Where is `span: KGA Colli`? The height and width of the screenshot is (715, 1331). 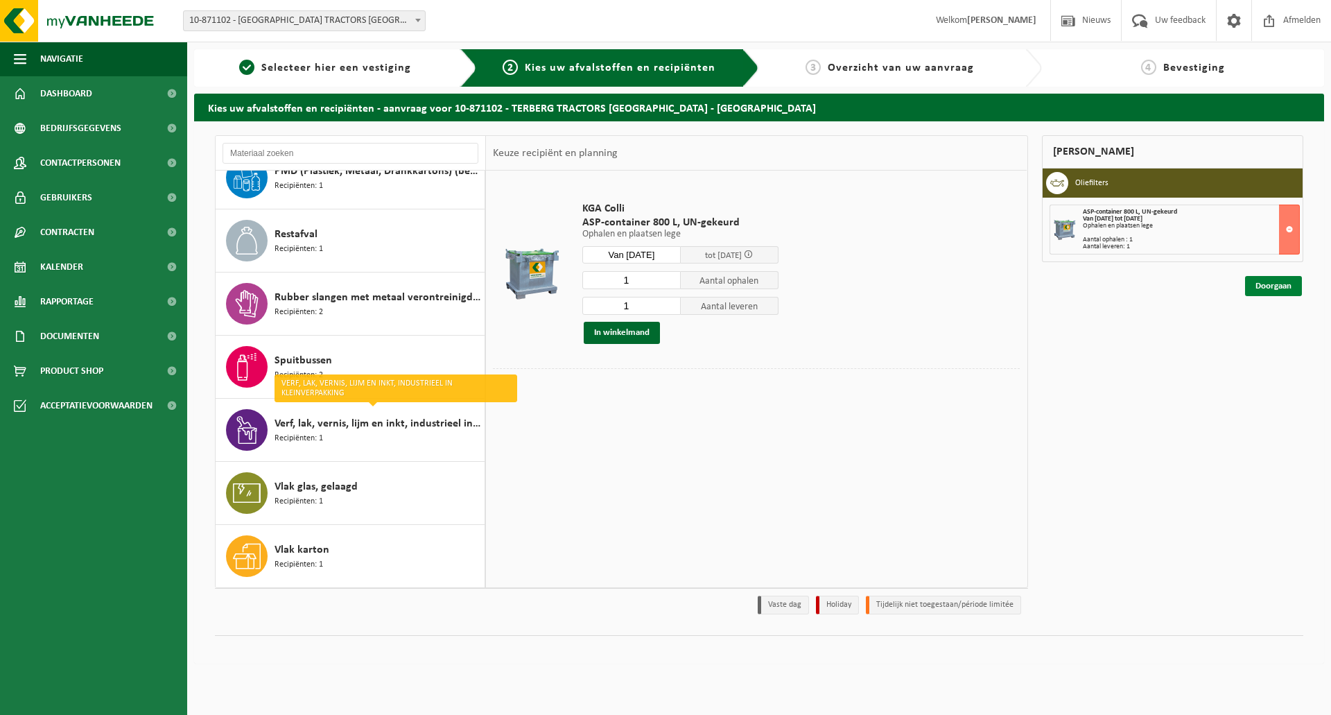 span: KGA Colli is located at coordinates (680, 209).